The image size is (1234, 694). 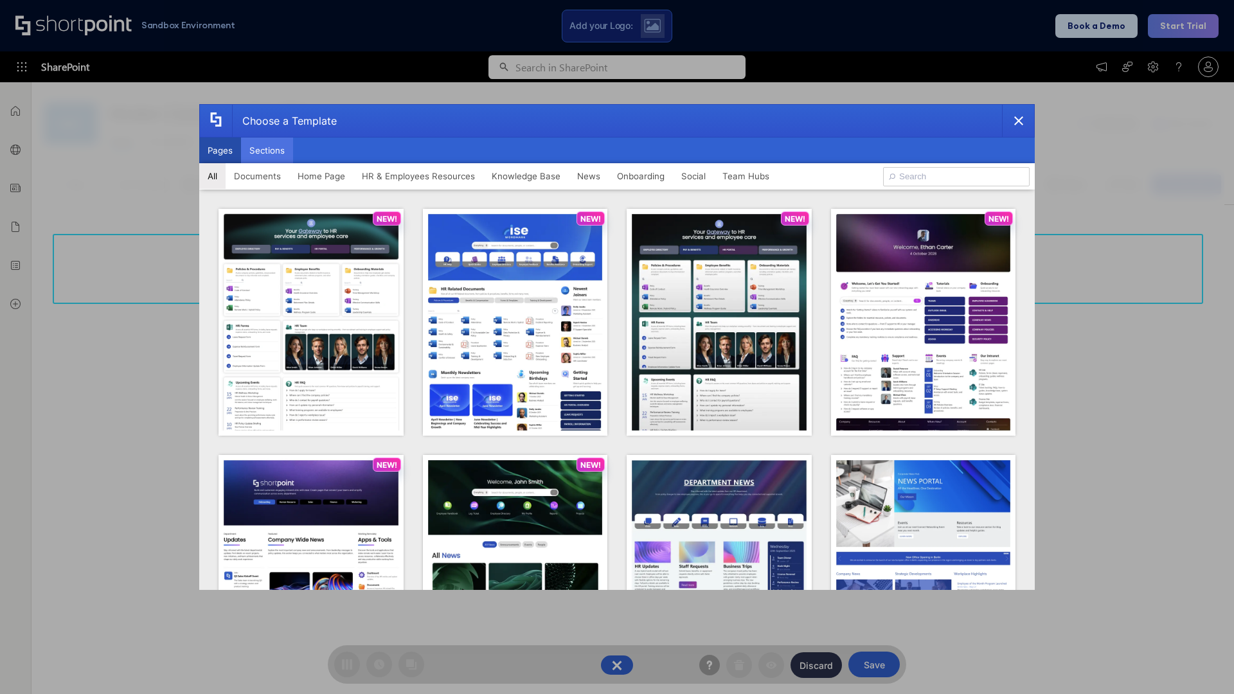 I want to click on div: Choose a Template, so click(x=284, y=121).